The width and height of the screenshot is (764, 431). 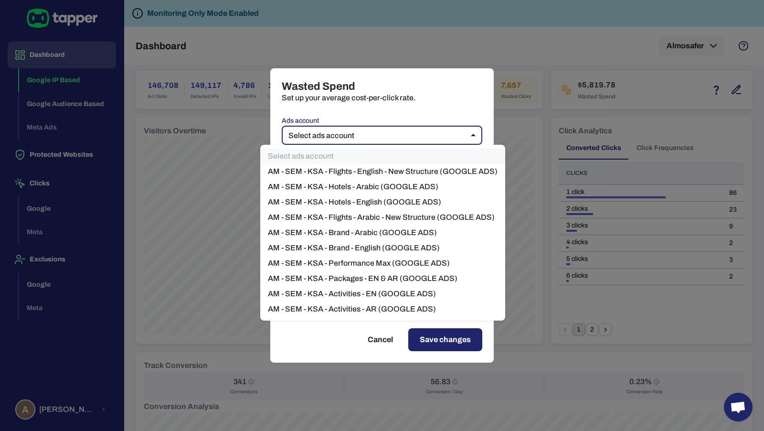 I want to click on li: AM - SEM - KSA - Hotels - Arabic (GOOGLE ADS), so click(x=382, y=187).